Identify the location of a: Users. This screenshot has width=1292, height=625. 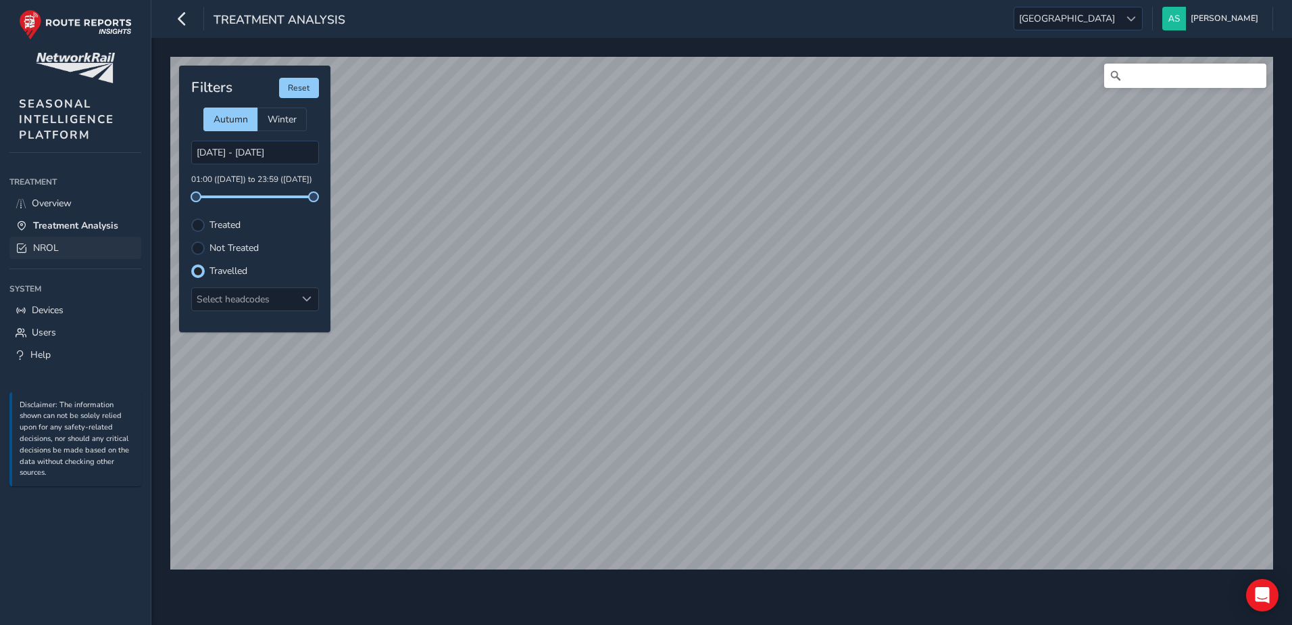
(75, 332).